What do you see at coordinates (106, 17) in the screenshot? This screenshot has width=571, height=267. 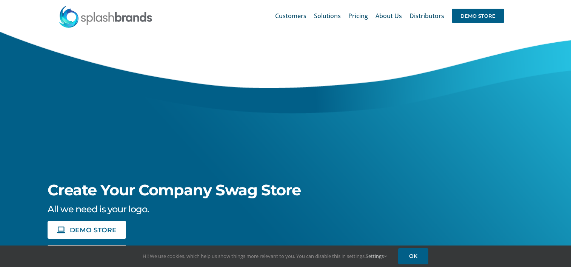 I see `img: SplashBrands.com Logo` at bounding box center [106, 17].